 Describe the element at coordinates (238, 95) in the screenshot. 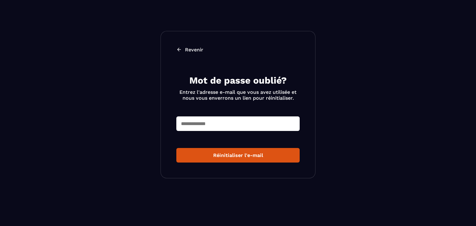

I see `p: Entrez l'adresse e-mail que vous avez utilisée et nous vous enverrons un lien pour réinitialiser.` at that location.